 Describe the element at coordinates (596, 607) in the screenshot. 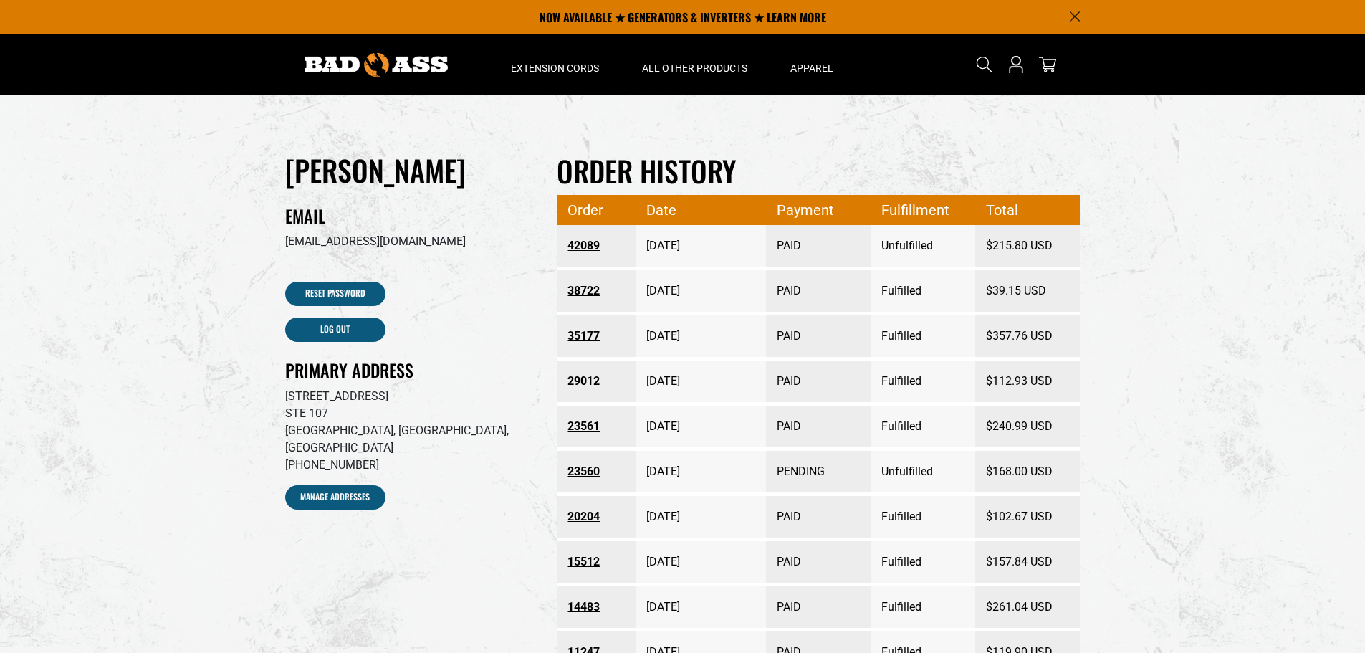

I see `a: Order number 14483` at that location.